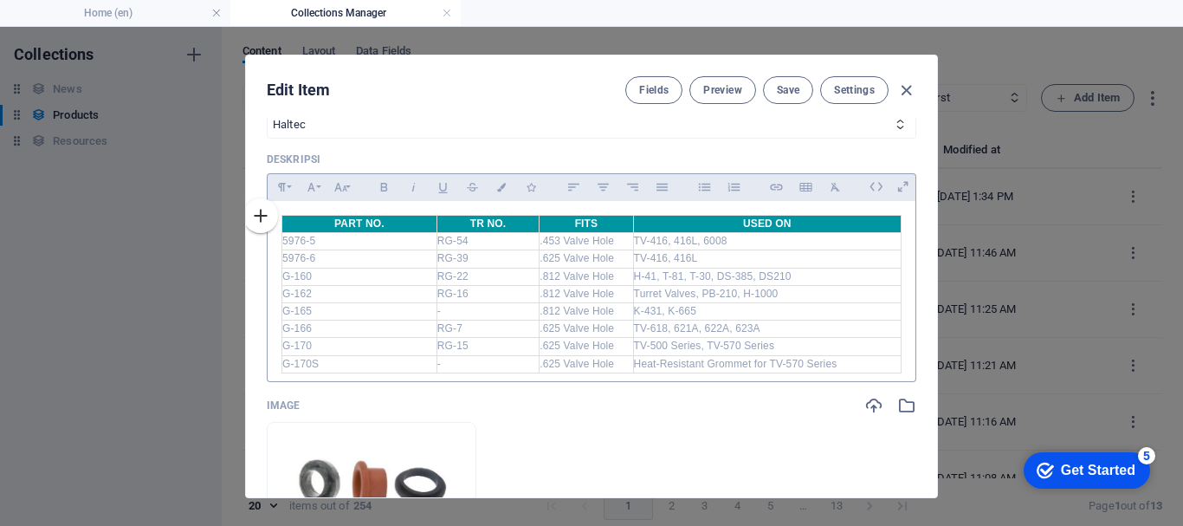 The image size is (1183, 526). What do you see at coordinates (488, 329) in the screenshot?
I see `td: RG-7` at bounding box center [488, 329].